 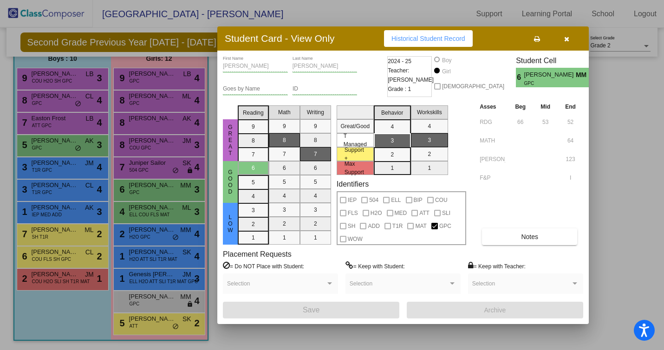 I want to click on button: Notes, so click(x=530, y=237).